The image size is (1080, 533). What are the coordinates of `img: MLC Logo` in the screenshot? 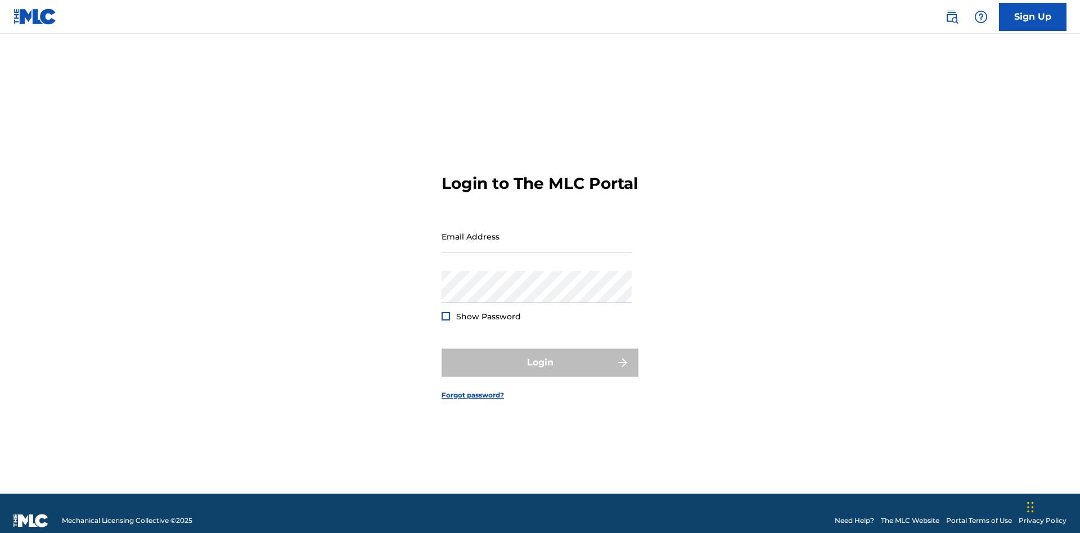 It's located at (35, 16).